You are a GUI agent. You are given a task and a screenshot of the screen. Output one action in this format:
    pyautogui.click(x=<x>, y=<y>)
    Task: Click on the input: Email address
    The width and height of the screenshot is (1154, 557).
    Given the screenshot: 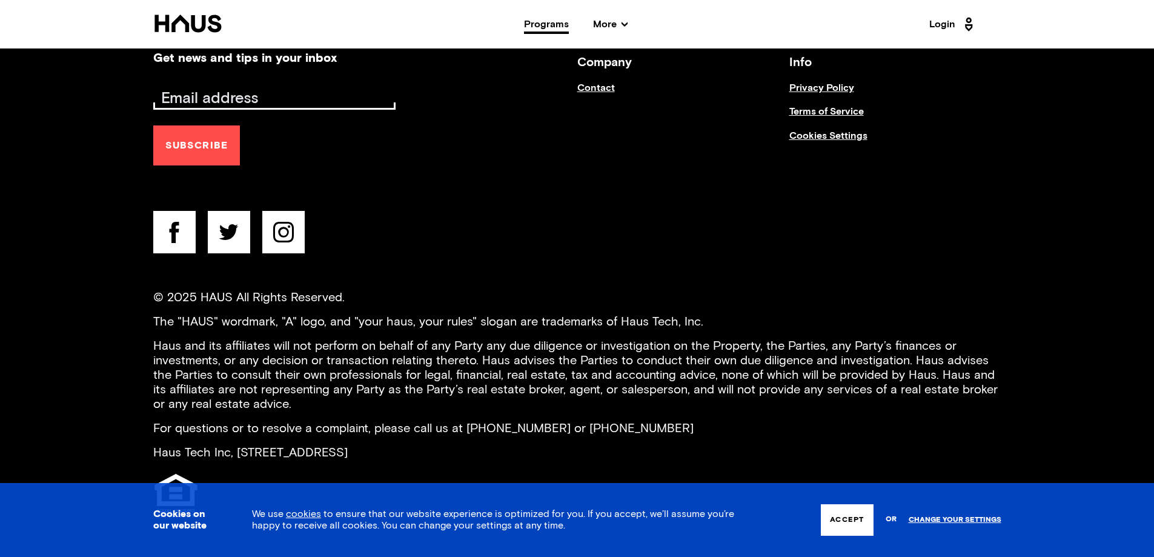 What is the action you would take?
    pyautogui.click(x=276, y=99)
    